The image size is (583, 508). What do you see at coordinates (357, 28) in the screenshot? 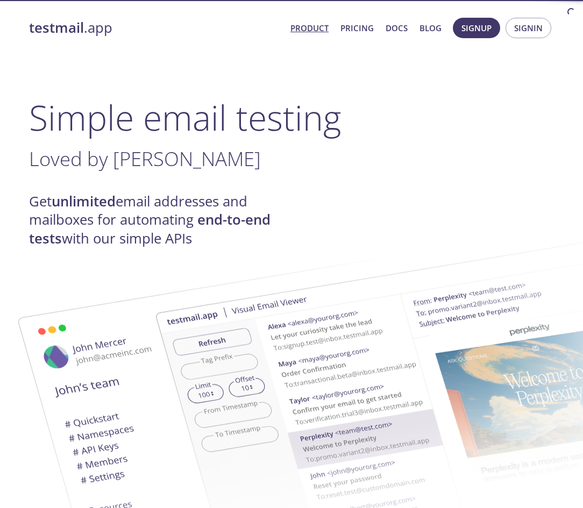
I see `a: Pricing` at bounding box center [357, 28].